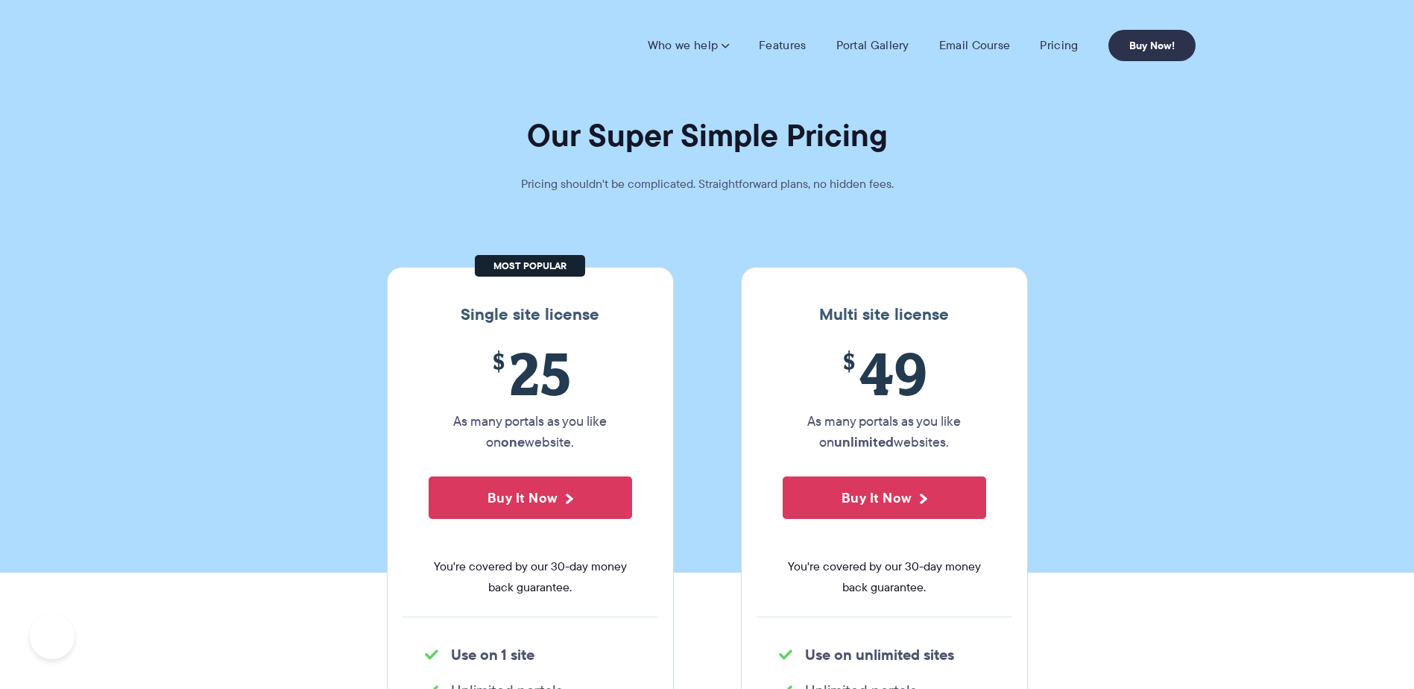 The width and height of the screenshot is (1414, 689). Describe the element at coordinates (884, 432) in the screenshot. I see `p: As many portals as you like on websites.` at that location.